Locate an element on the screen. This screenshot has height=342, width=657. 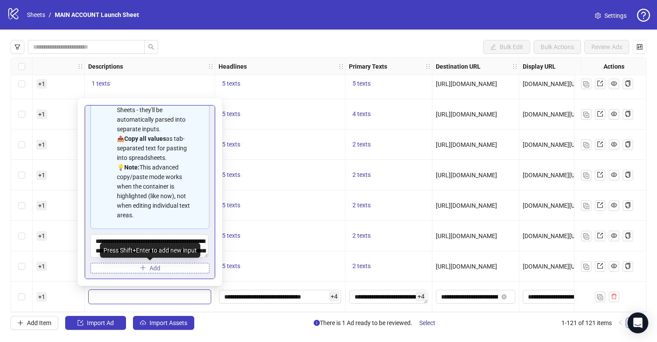
span: delete is located at coordinates (614, 296).